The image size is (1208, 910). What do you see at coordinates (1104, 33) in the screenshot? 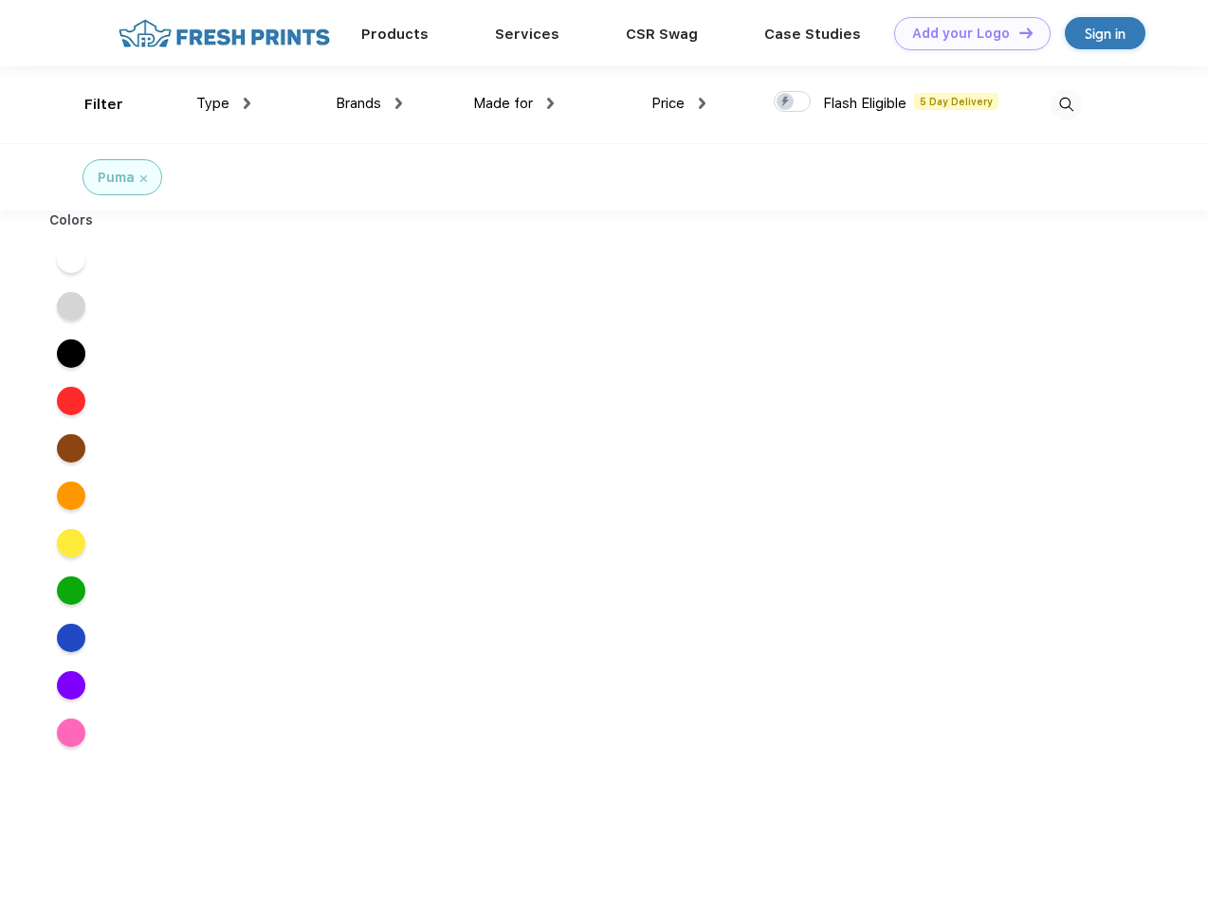
I see `div: Sign in` at bounding box center [1104, 33].